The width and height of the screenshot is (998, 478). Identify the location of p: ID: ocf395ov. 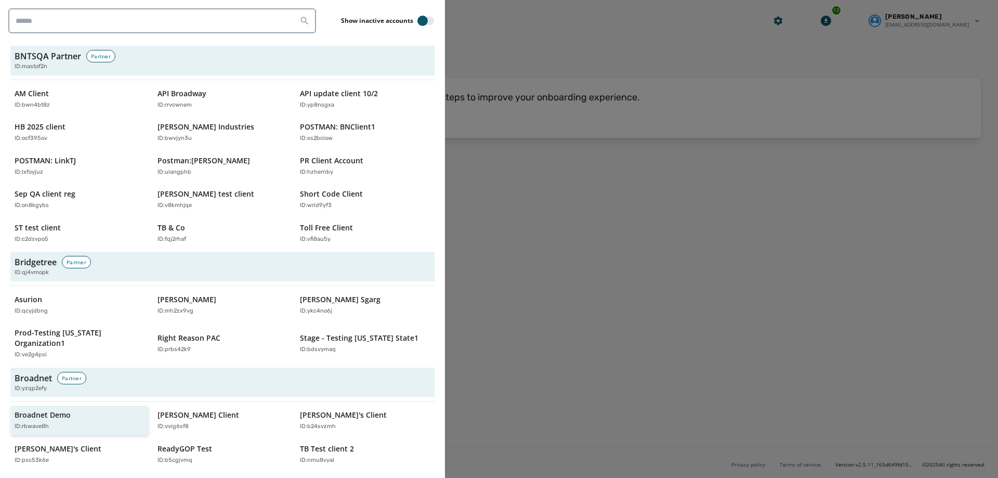
(31, 138).